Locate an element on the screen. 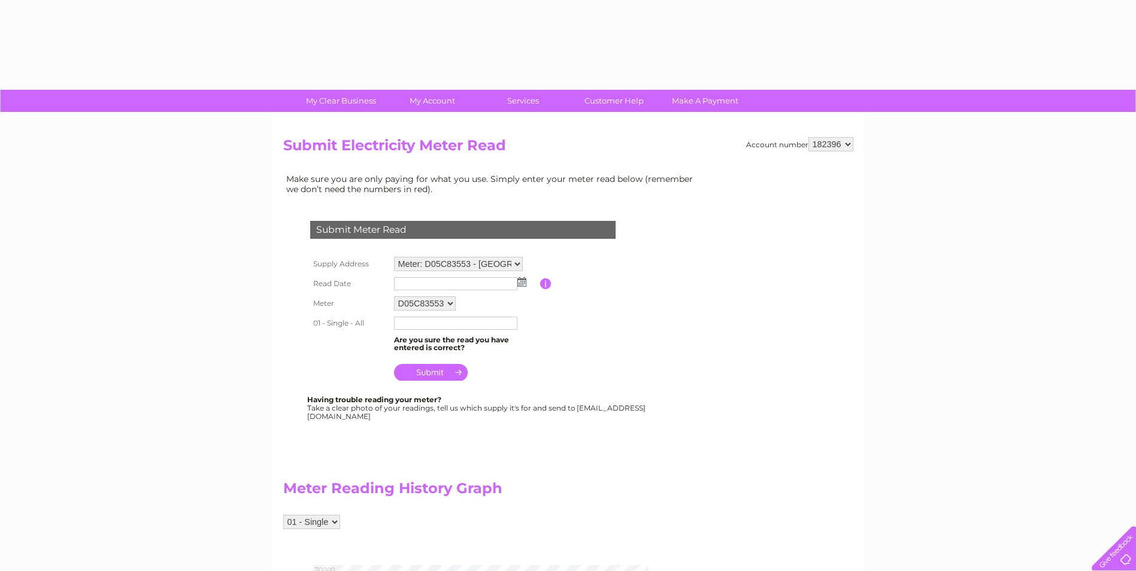 Image resolution: width=1136 pixels, height=571 pixels. td: Make sure you are only paying for what you use. Simply enter your meter read below (remember we d... is located at coordinates (493, 184).